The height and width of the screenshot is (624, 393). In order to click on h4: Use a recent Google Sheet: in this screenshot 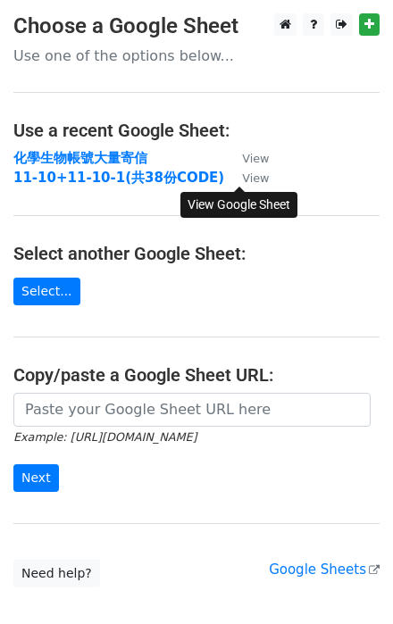, I will do `click(196, 130)`.